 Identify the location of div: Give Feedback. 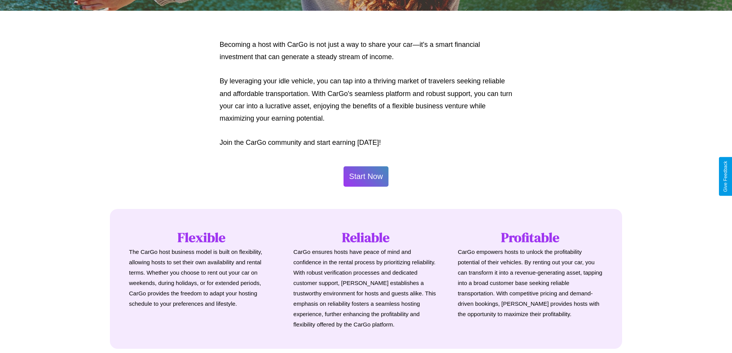
(726, 176).